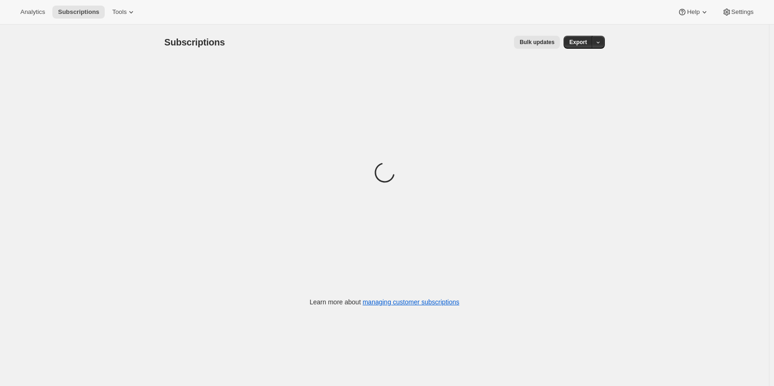 The height and width of the screenshot is (386, 774). Describe the element at coordinates (578, 42) in the screenshot. I see `span: Export` at that location.